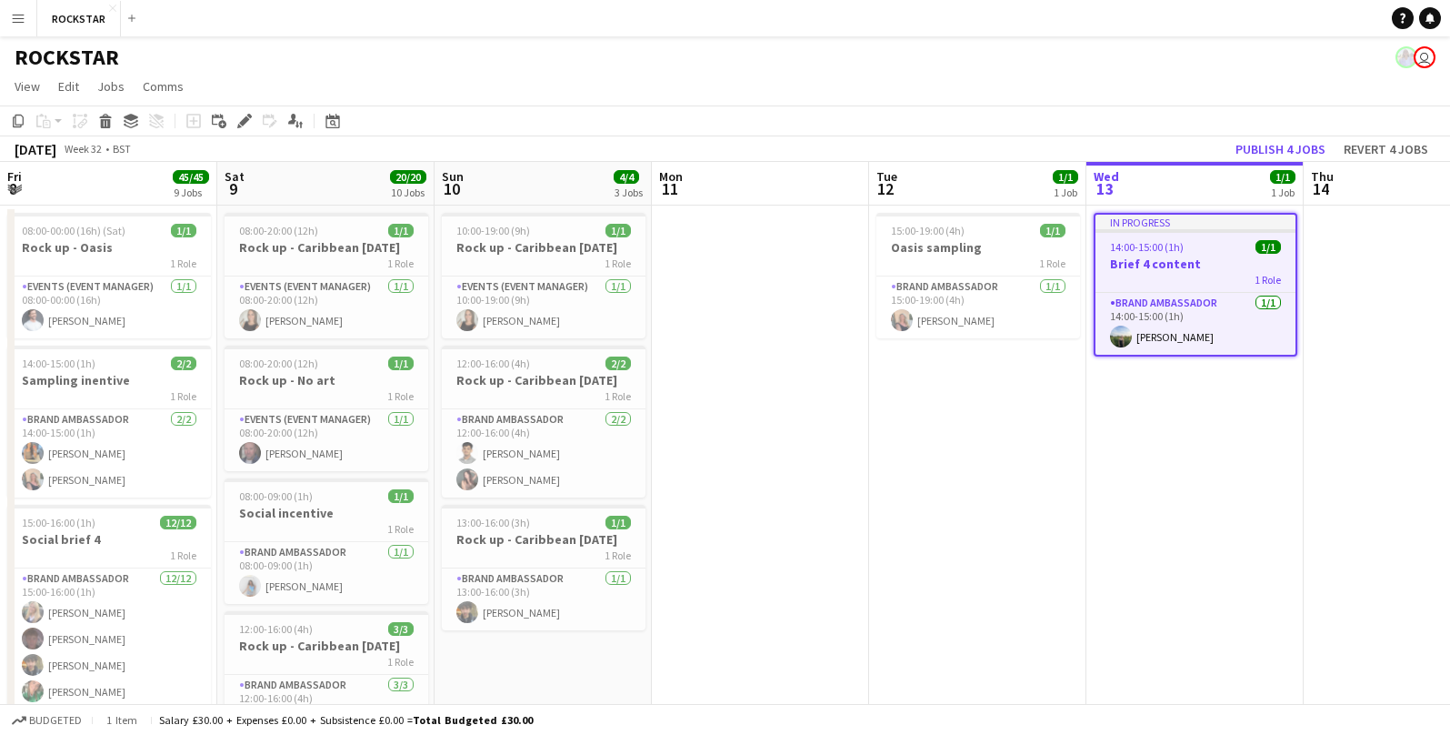 The image size is (1450, 735). What do you see at coordinates (493, 230) in the screenshot?
I see `span: 10:00-19:00 (9h)` at bounding box center [493, 230].